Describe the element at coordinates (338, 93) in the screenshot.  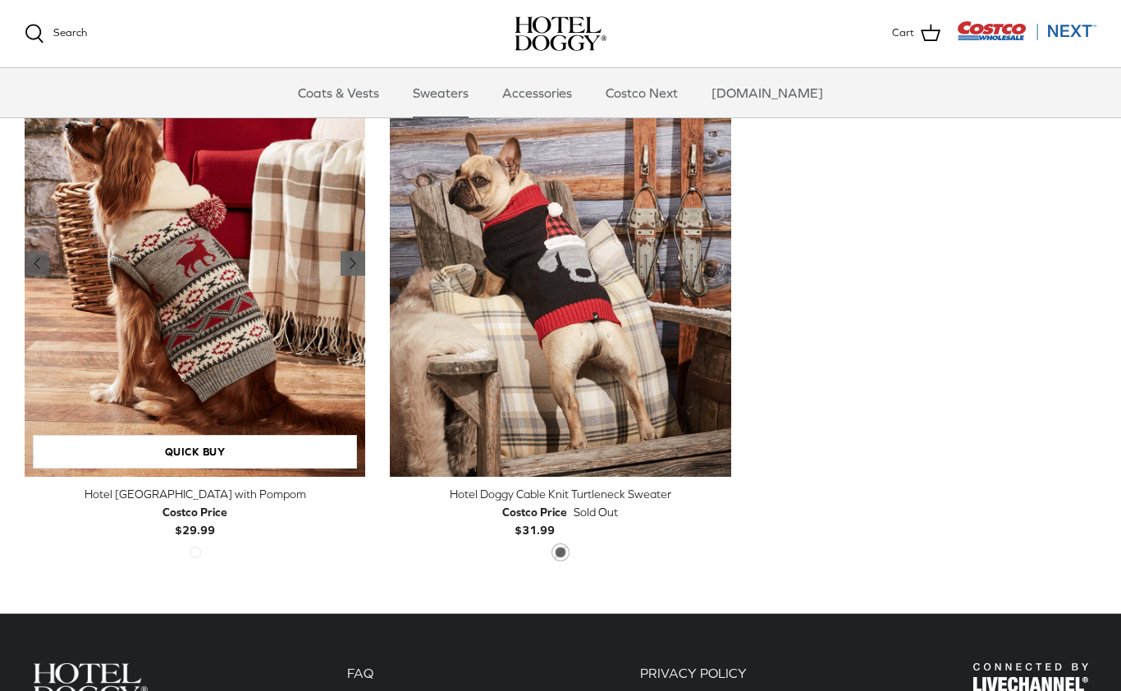
I see `a: Coats & Vests` at that location.